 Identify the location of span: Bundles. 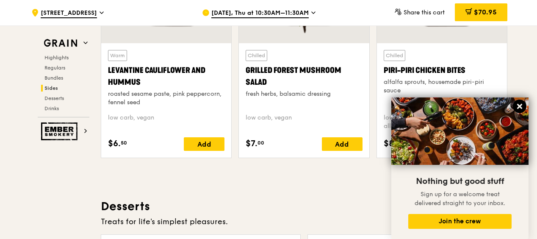
(54, 78).